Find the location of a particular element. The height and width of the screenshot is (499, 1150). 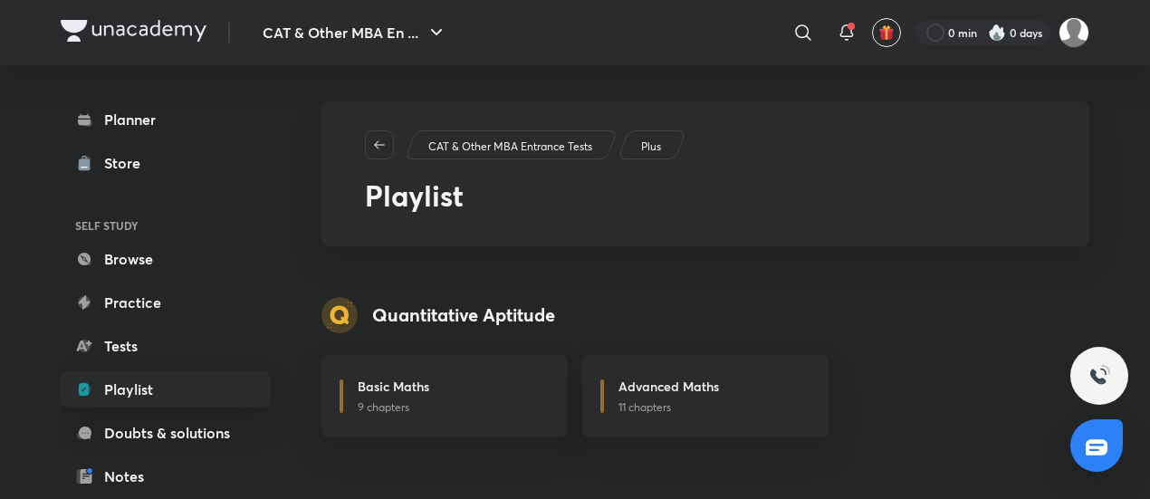

h6: Basic Maths is located at coordinates (393, 386).